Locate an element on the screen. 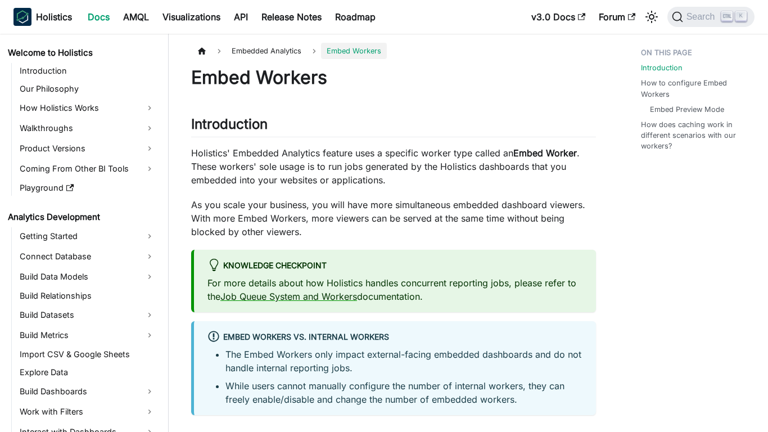  a: Docs is located at coordinates (98, 17).